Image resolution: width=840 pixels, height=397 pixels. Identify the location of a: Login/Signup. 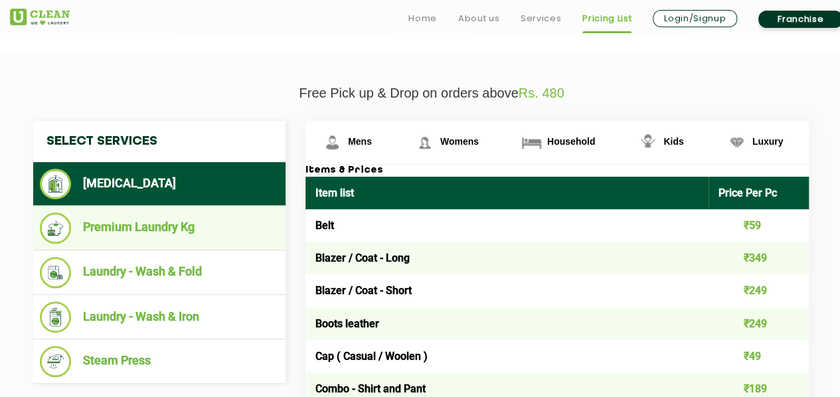
(695, 19).